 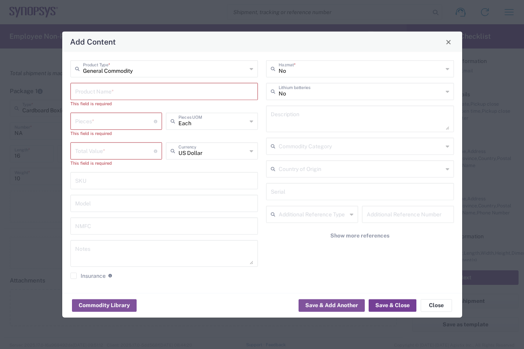 What do you see at coordinates (393, 305) in the screenshot?
I see `button: Save & Close` at bounding box center [393, 305].